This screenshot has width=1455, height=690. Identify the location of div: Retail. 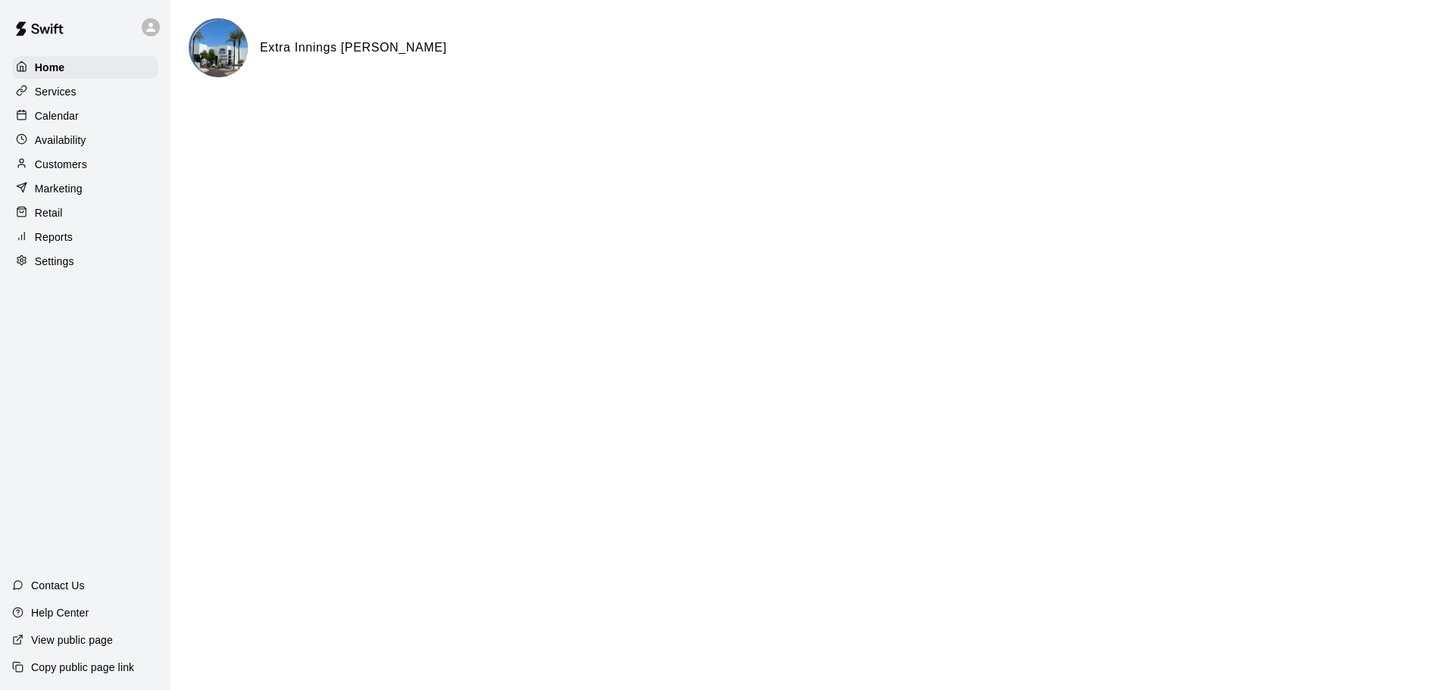
(85, 213).